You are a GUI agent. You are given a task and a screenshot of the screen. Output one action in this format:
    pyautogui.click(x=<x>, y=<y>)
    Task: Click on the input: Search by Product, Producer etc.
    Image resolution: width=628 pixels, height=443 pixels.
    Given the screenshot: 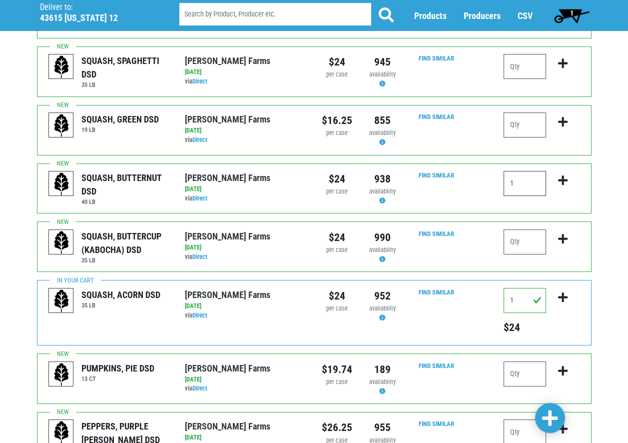 What is the action you would take?
    pyautogui.click(x=275, y=14)
    